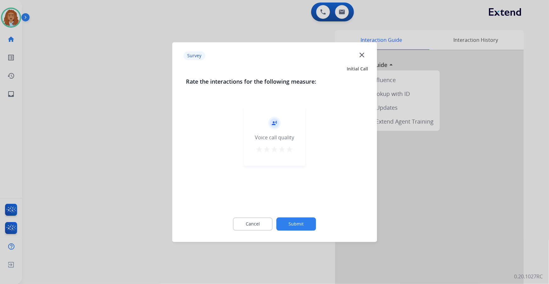  I want to click on mat-icon: record_voice_over, so click(275, 123).